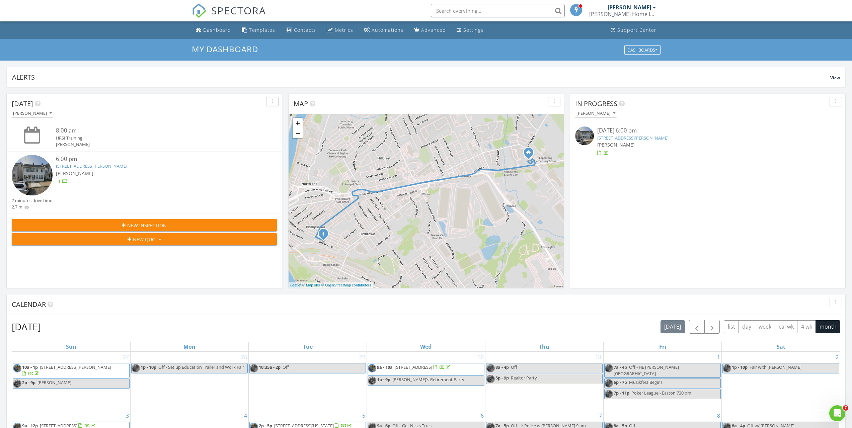 The image size is (852, 428). What do you see at coordinates (325, 236) in the screenshot?
I see `div: 242 Chambers St, Phillipsburg, NJ 08865` at bounding box center [325, 236].